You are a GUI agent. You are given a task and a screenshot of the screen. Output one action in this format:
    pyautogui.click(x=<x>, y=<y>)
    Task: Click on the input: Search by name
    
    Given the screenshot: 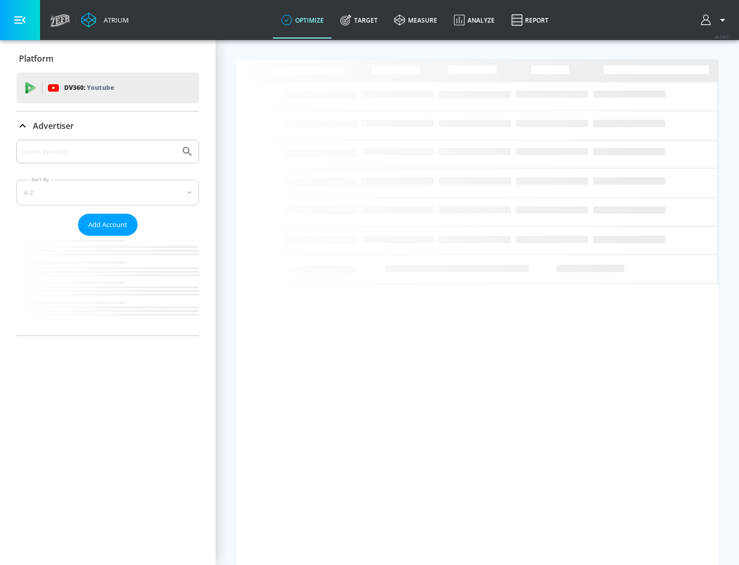 What is the action you would take?
    pyautogui.click(x=98, y=151)
    